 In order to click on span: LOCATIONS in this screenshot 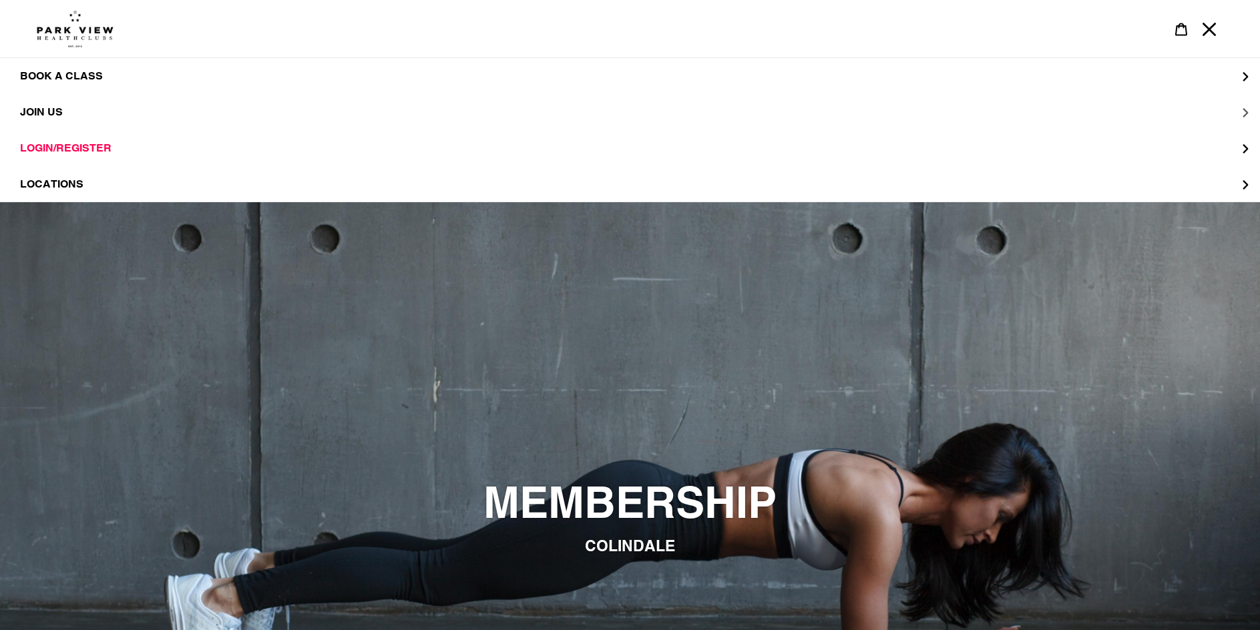, I will do `click(51, 184)`.